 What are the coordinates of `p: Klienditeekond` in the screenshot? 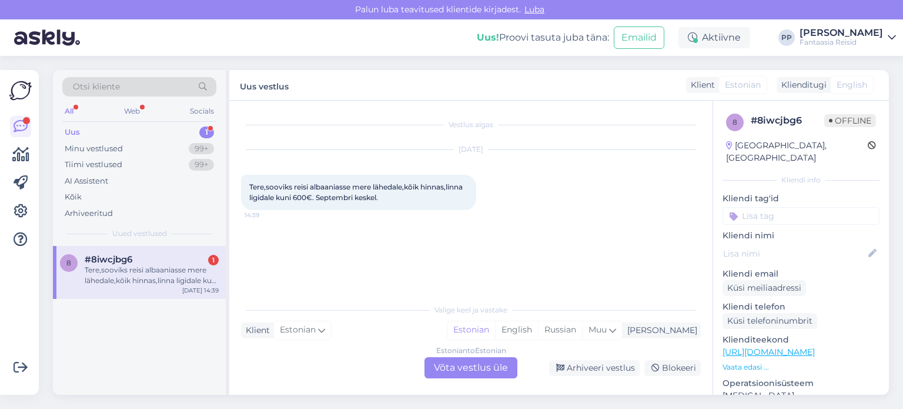 It's located at (801, 339).